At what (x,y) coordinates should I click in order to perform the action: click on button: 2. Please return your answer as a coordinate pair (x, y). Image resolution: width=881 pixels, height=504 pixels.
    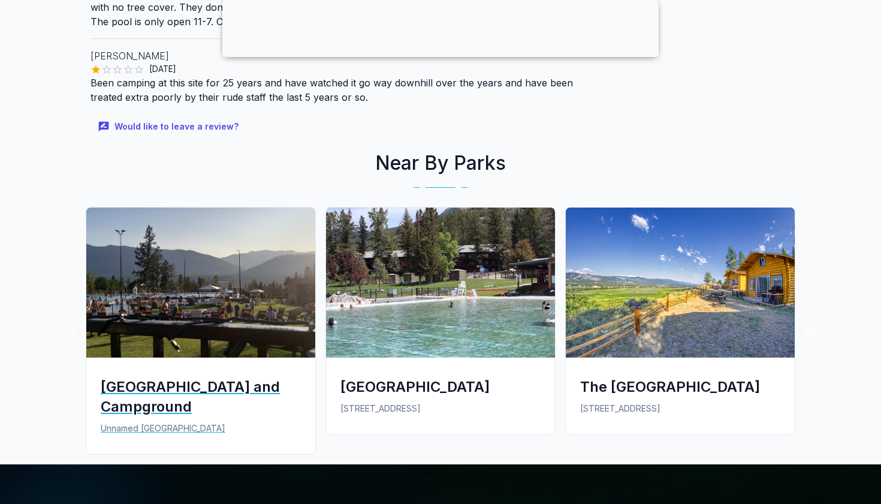
    Looking at the image, I should click on (450, 473).